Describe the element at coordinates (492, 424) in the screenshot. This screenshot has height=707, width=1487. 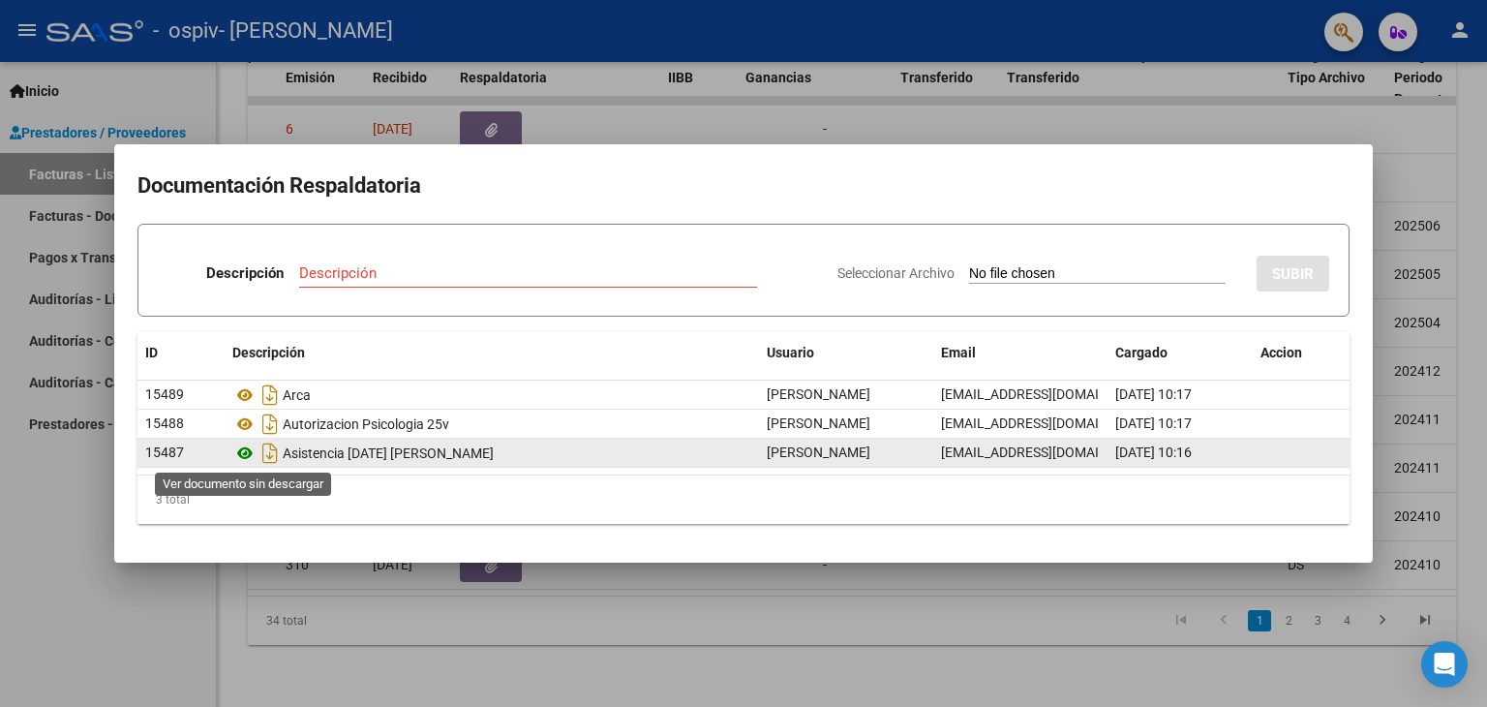
I see `div: Autorizacion Psicologia 25v` at that location.